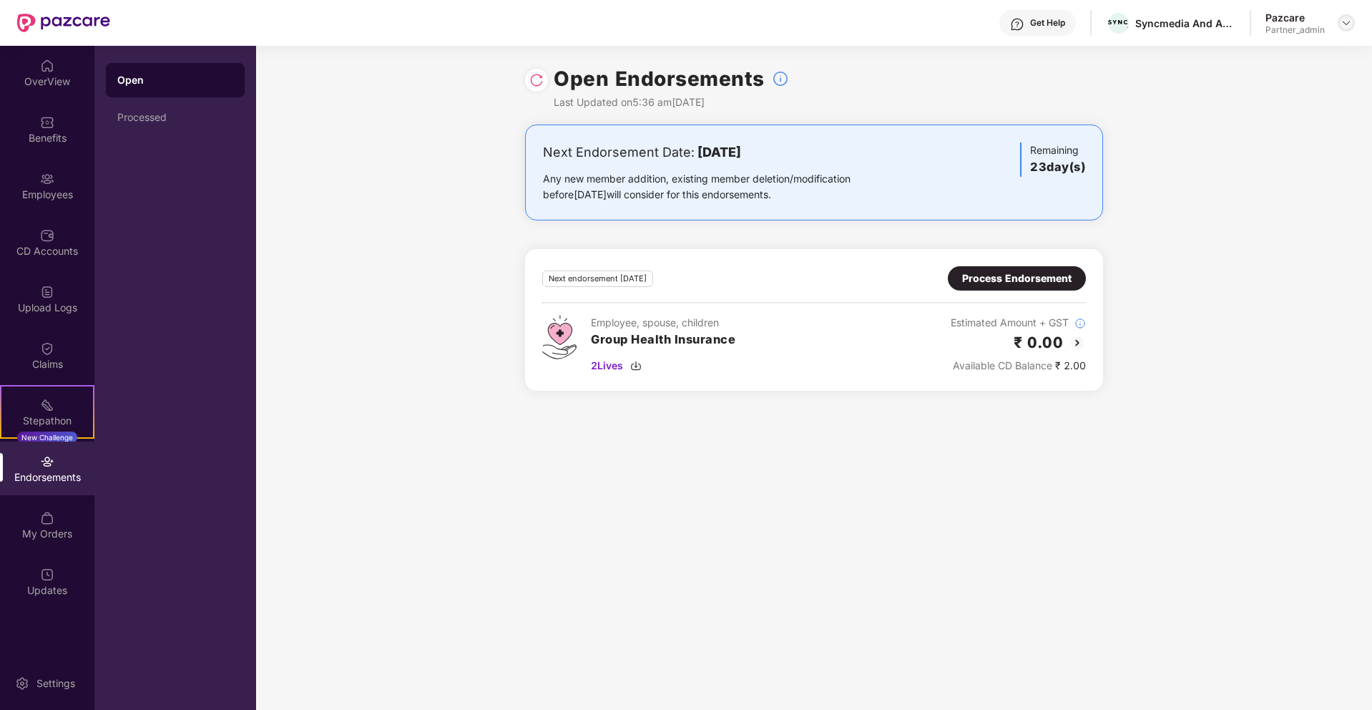 Image resolution: width=1372 pixels, height=710 pixels. I want to click on img: New Pazcare Logo, so click(64, 23).